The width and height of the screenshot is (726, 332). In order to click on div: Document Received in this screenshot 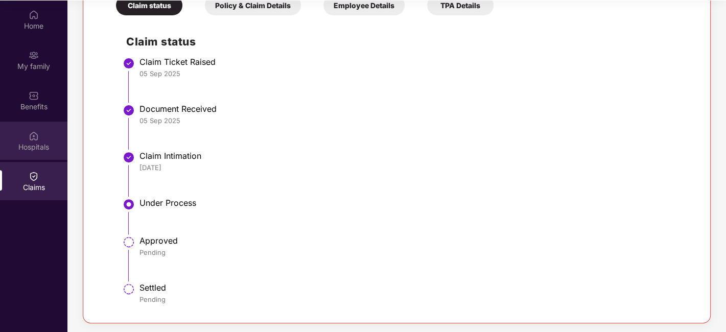, I will do `click(413, 109)`.